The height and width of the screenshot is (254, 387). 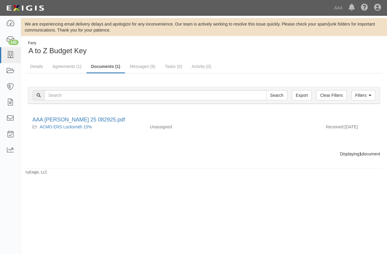 What do you see at coordinates (25, 8) in the screenshot?
I see `img: logo-5460c22ac91f19d4615b14bd174203de0afe785f0fc80cf4dbbc73dc1793850b.png` at bounding box center [25, 8].